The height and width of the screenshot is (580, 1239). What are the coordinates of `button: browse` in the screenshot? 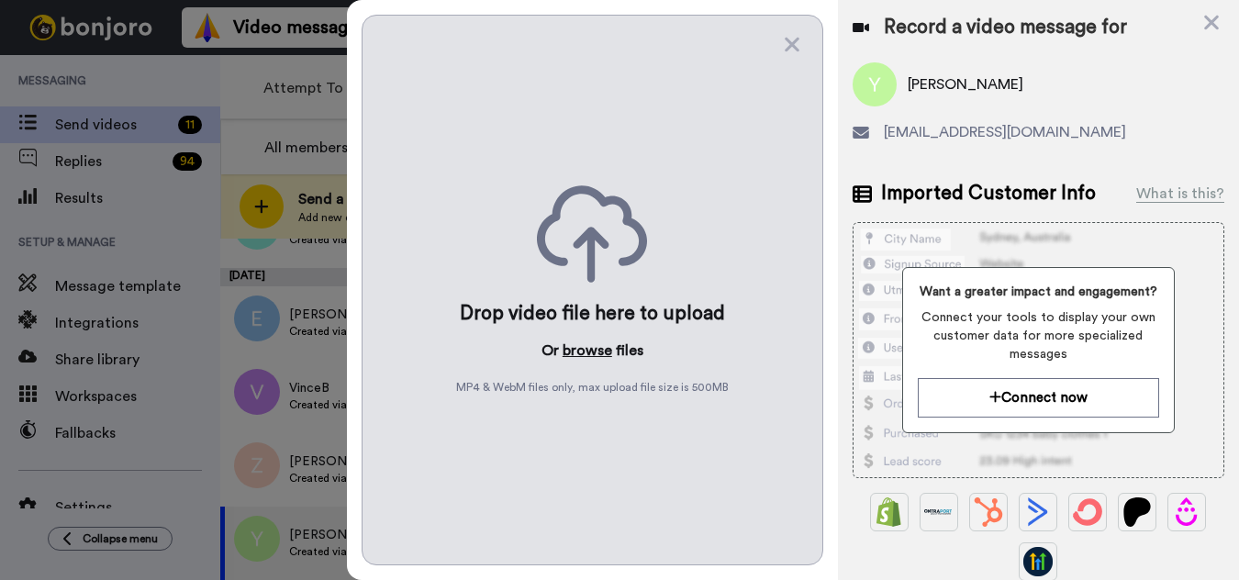 It's located at (587, 351).